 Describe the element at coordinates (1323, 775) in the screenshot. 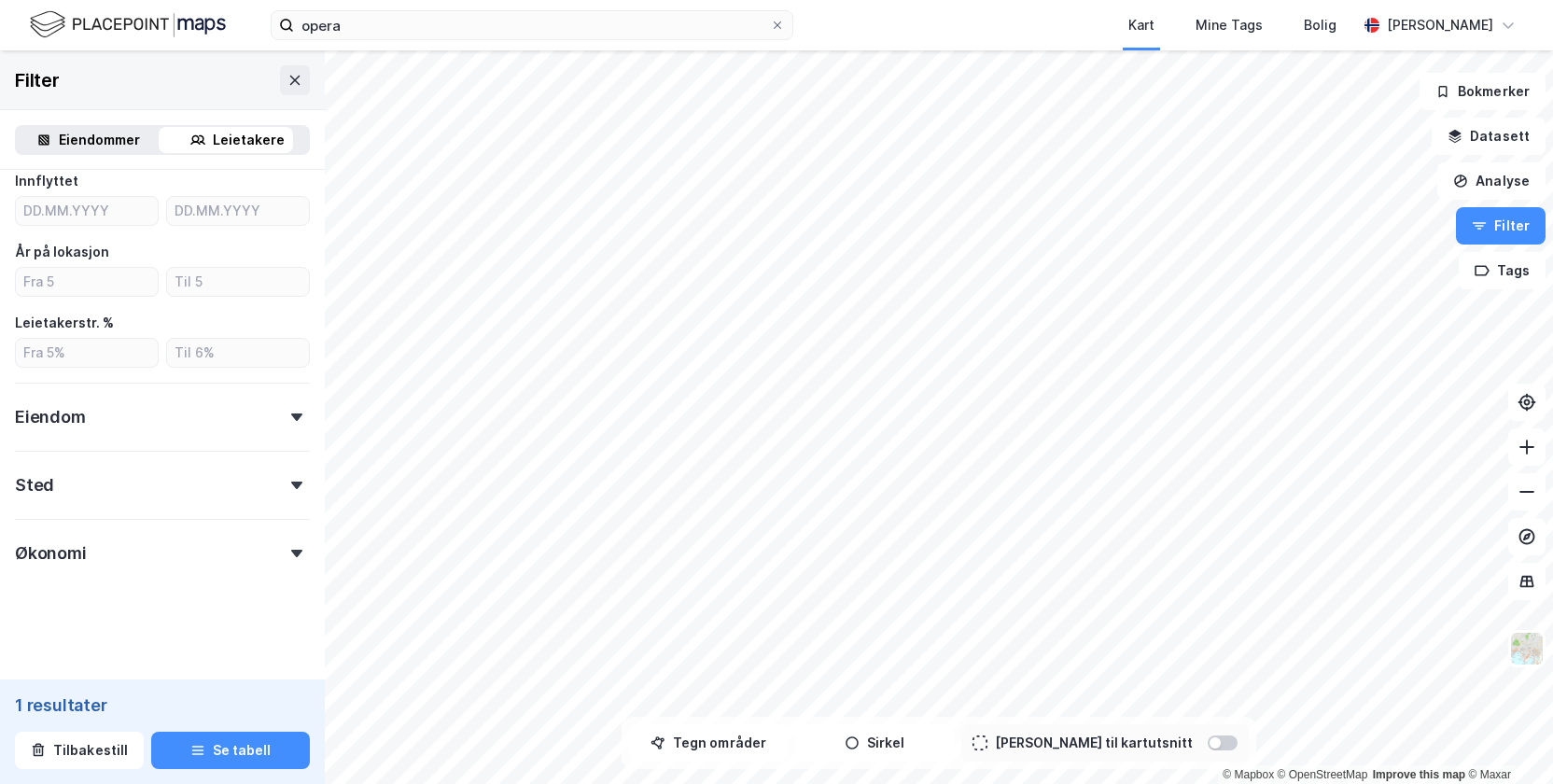

I see `a: OpenStreetMap` at that location.